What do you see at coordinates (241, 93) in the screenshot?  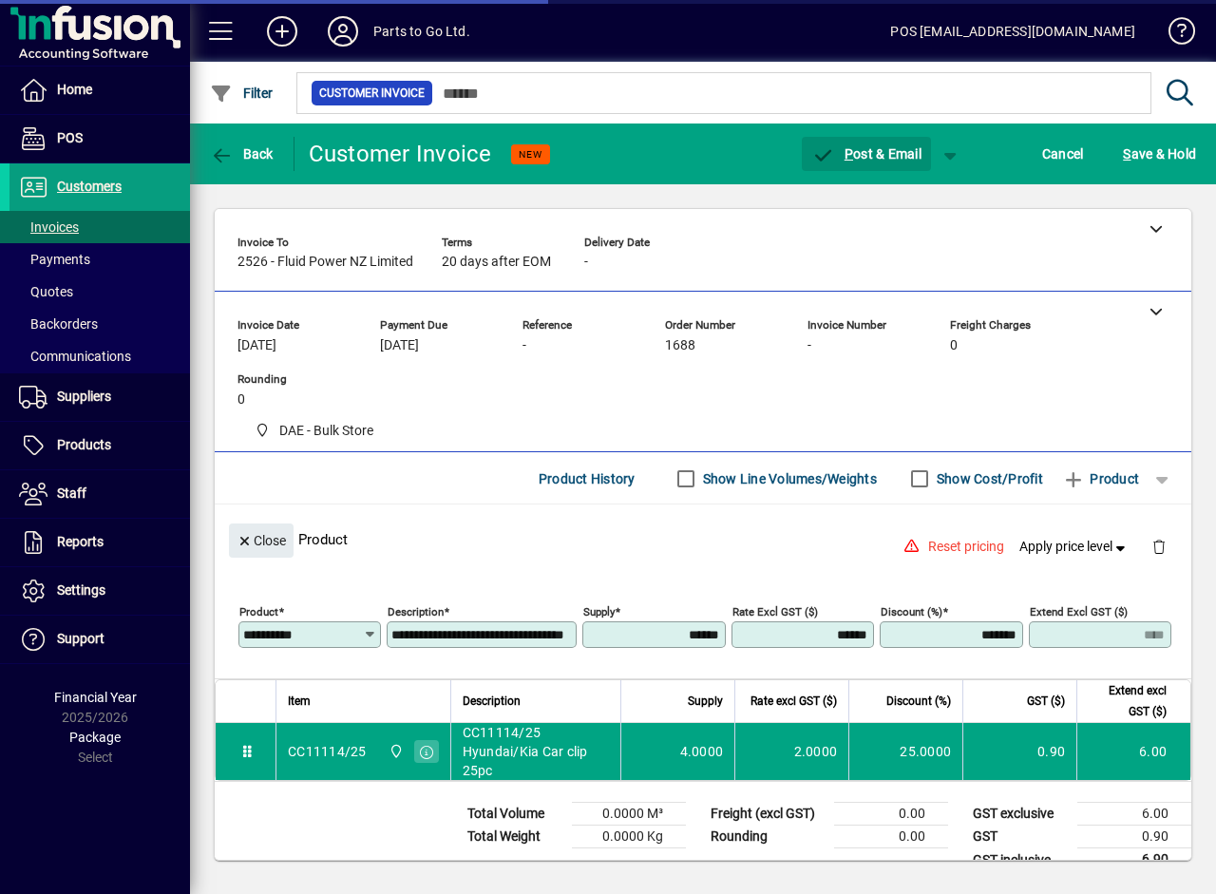 I see `button: Filter` at bounding box center [241, 93].